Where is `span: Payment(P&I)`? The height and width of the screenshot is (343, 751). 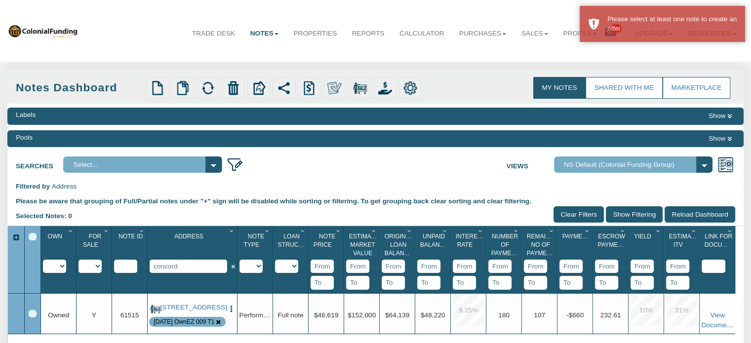
span: Payment(P&I) is located at coordinates (583, 237).